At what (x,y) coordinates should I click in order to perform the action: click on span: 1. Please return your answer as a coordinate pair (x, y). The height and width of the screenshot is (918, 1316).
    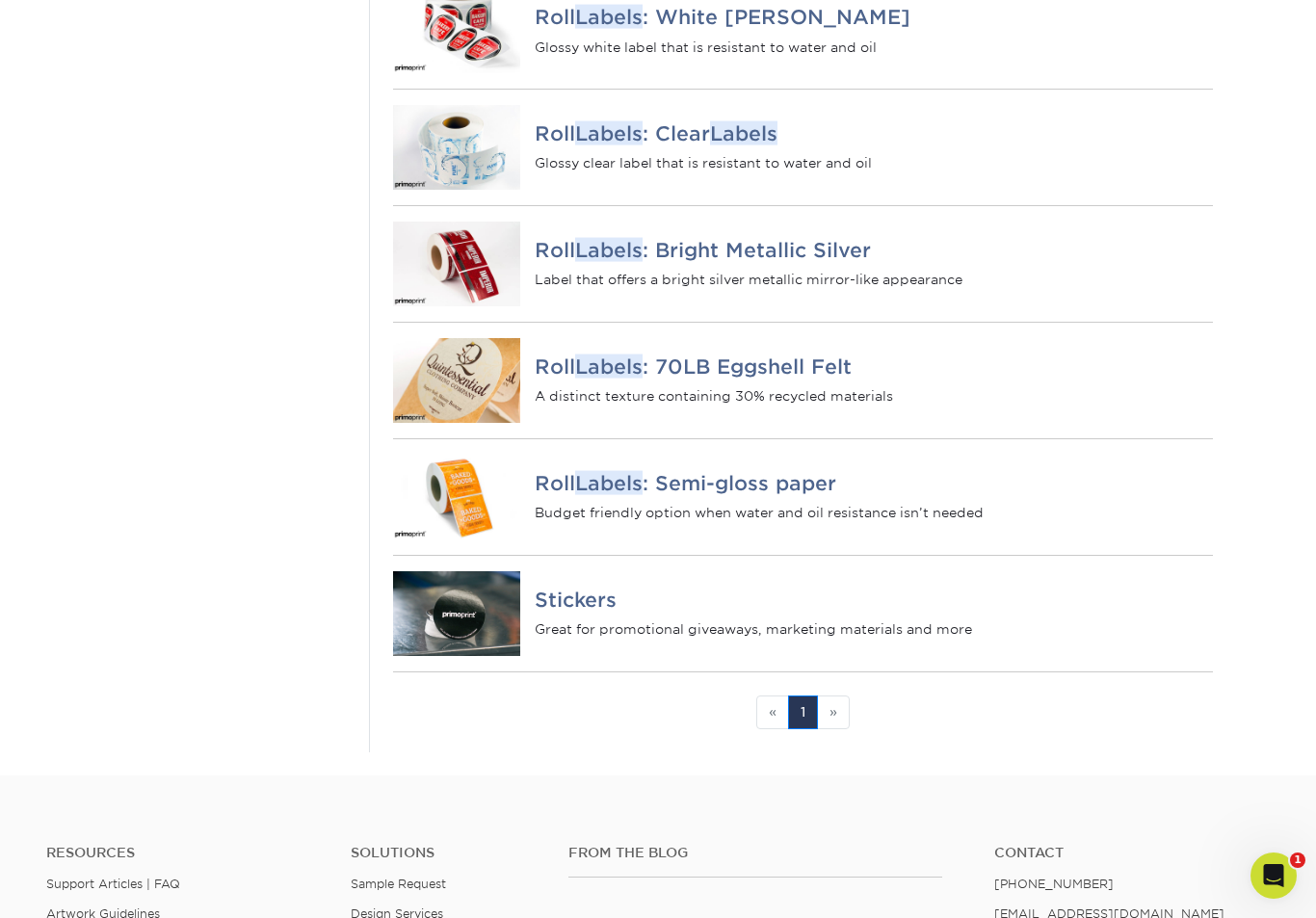
    Looking at the image, I should click on (1298, 861).